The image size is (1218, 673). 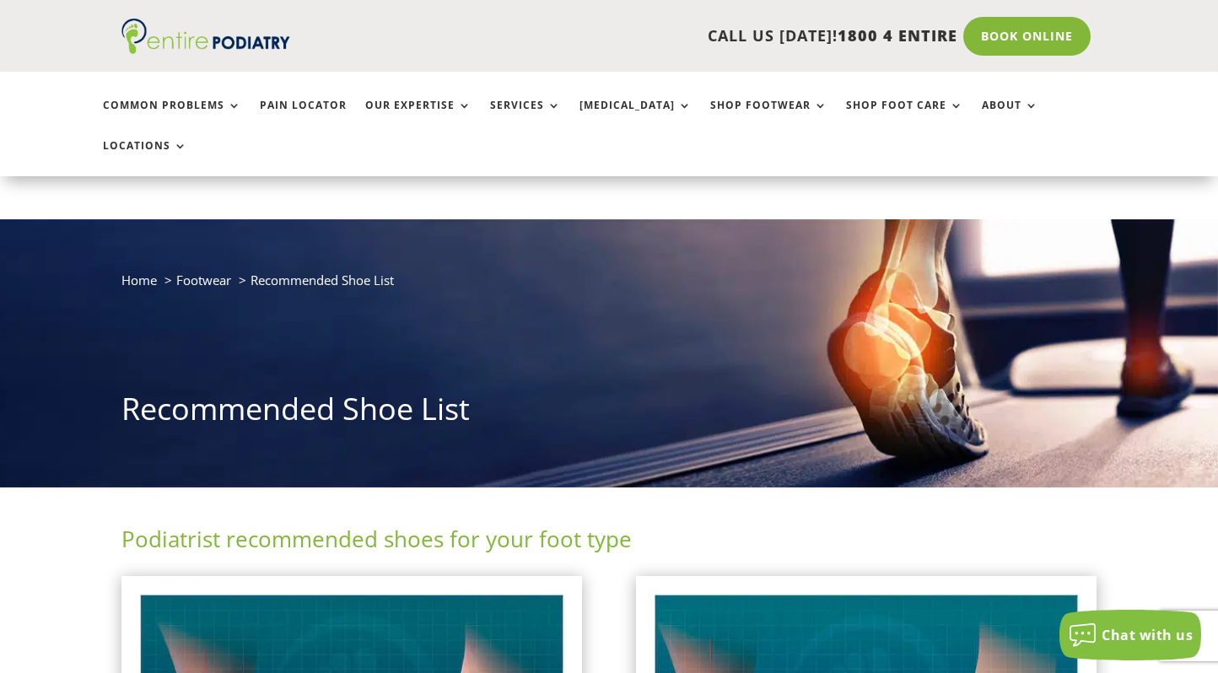 What do you see at coordinates (206, 36) in the screenshot?
I see `img: logo (1)` at bounding box center [206, 36].